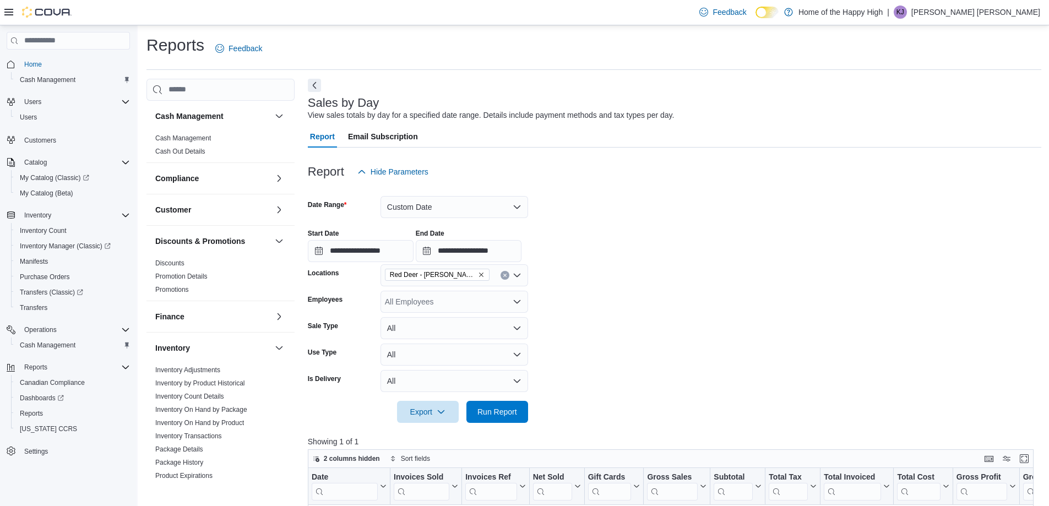 Image resolution: width=1049 pixels, height=506 pixels. Describe the element at coordinates (68, 367) in the screenshot. I see `button: Reports` at that location.